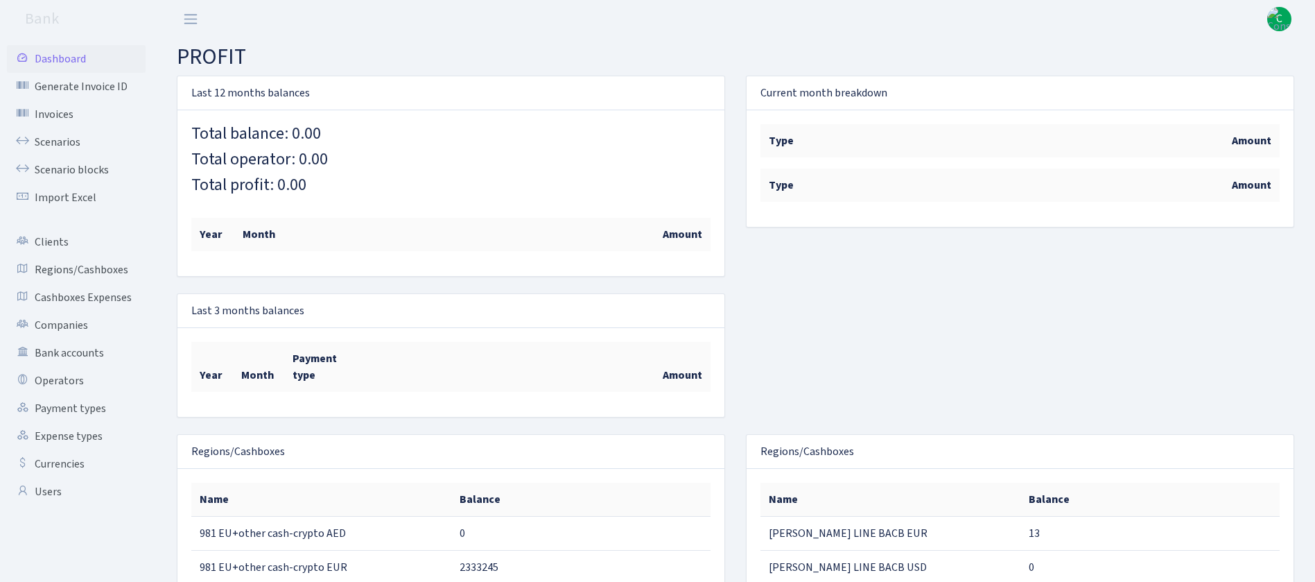  What do you see at coordinates (581, 532) in the screenshot?
I see `td: 0` at bounding box center [581, 532].